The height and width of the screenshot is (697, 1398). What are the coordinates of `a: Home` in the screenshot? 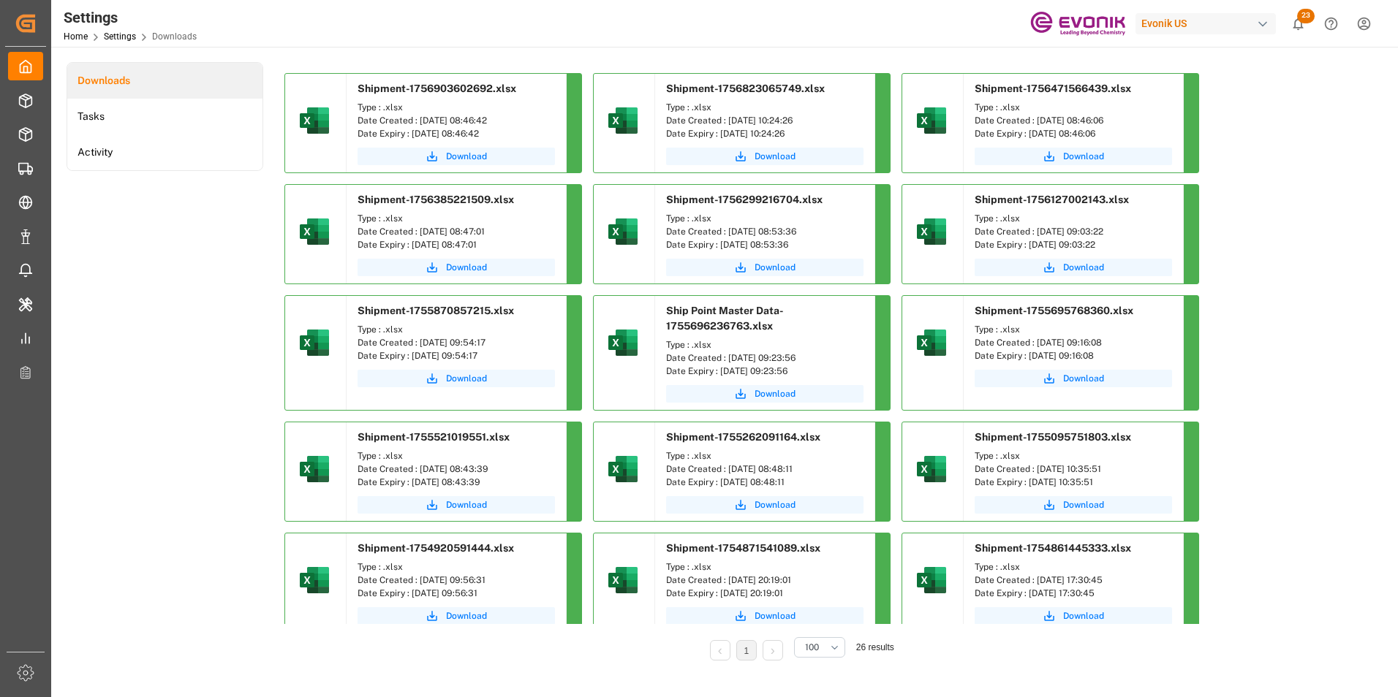 It's located at (75, 37).